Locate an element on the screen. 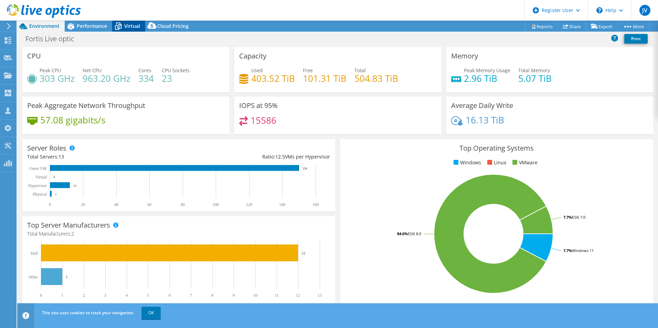  text: 6 is located at coordinates (170, 296).